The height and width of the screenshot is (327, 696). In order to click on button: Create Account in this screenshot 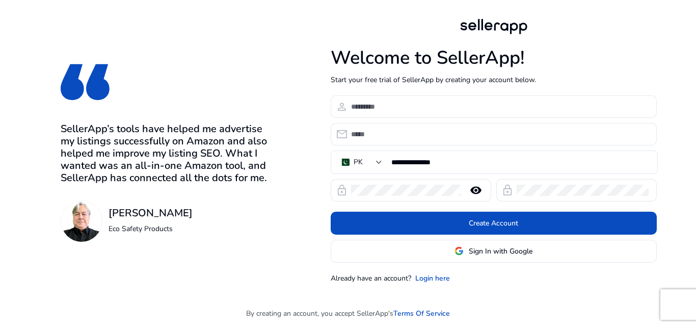, I will do `click(494, 223)`.